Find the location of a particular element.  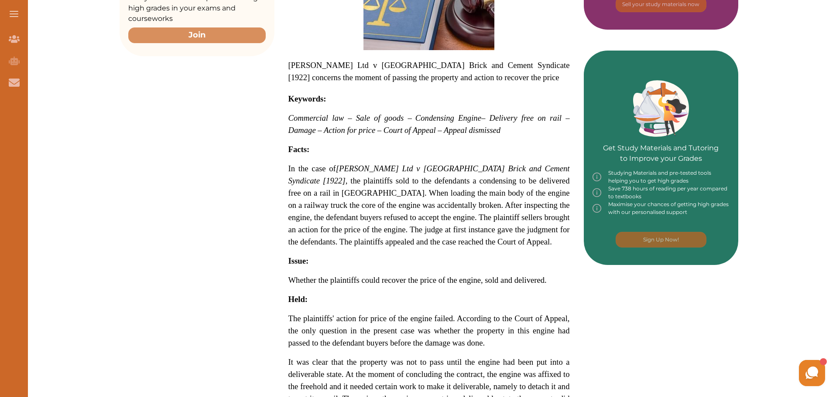

strong: Keywords: is located at coordinates (307, 99).